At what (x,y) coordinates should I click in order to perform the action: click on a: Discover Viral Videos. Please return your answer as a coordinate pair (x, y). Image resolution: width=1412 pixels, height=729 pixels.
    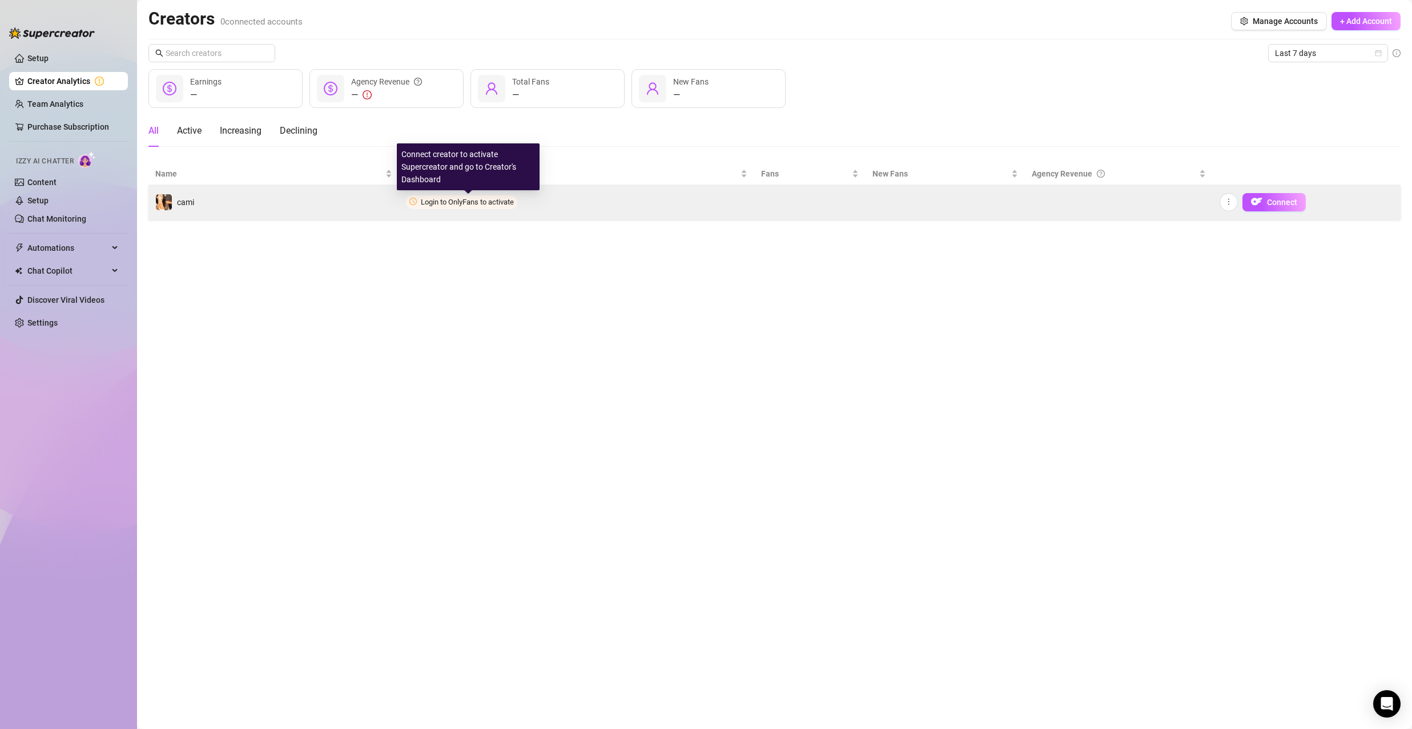
    Looking at the image, I should click on (66, 300).